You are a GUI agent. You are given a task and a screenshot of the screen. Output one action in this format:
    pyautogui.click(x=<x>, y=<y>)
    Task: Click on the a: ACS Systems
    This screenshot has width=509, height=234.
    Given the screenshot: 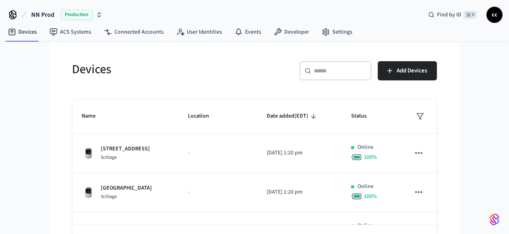 What is the action you would take?
    pyautogui.click(x=70, y=32)
    